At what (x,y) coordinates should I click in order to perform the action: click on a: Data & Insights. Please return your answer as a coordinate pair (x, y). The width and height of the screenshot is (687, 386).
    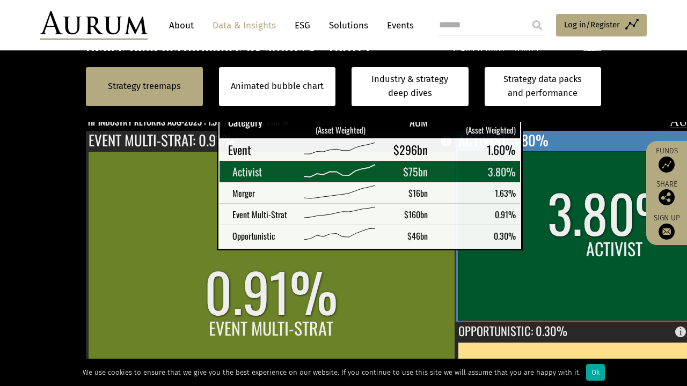
    Looking at the image, I should click on (244, 25).